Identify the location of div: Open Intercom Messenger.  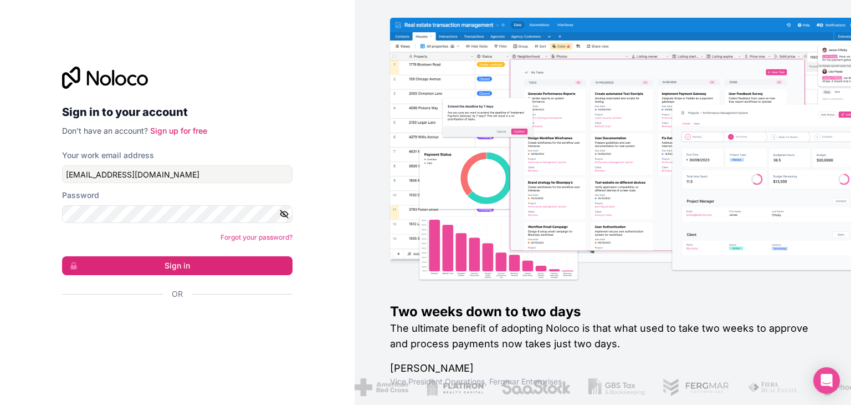
(827, 380).